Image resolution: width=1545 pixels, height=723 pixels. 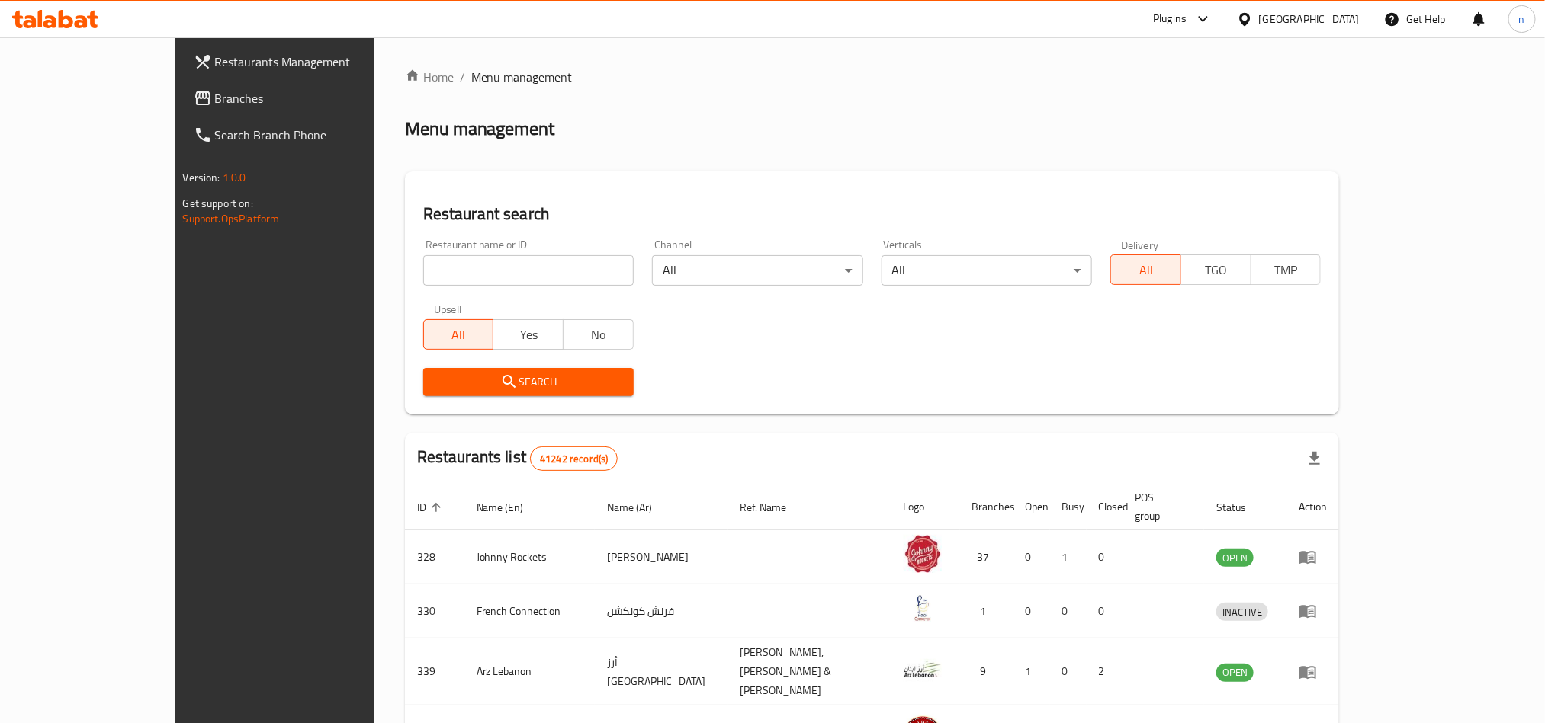 What do you see at coordinates (528, 382) in the screenshot?
I see `button: Search` at bounding box center [528, 382].